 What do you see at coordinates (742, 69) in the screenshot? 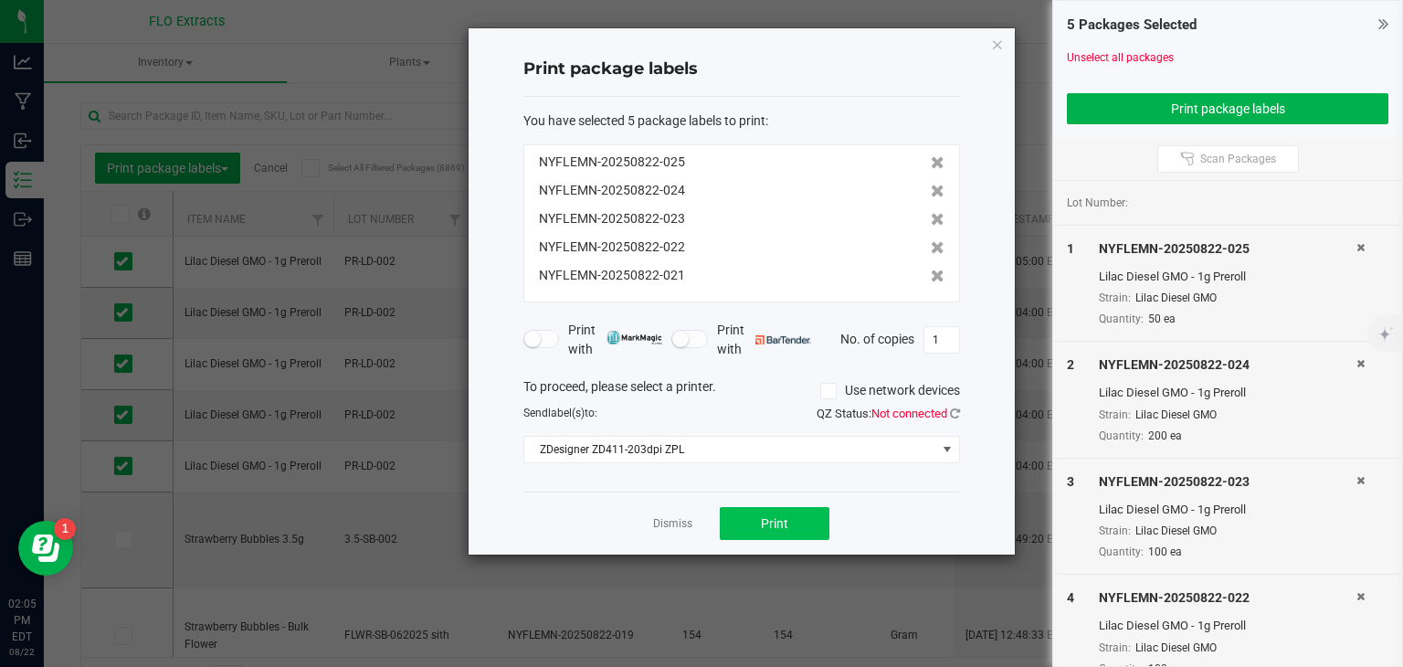
I see `h4: Print package labels` at bounding box center [742, 69].